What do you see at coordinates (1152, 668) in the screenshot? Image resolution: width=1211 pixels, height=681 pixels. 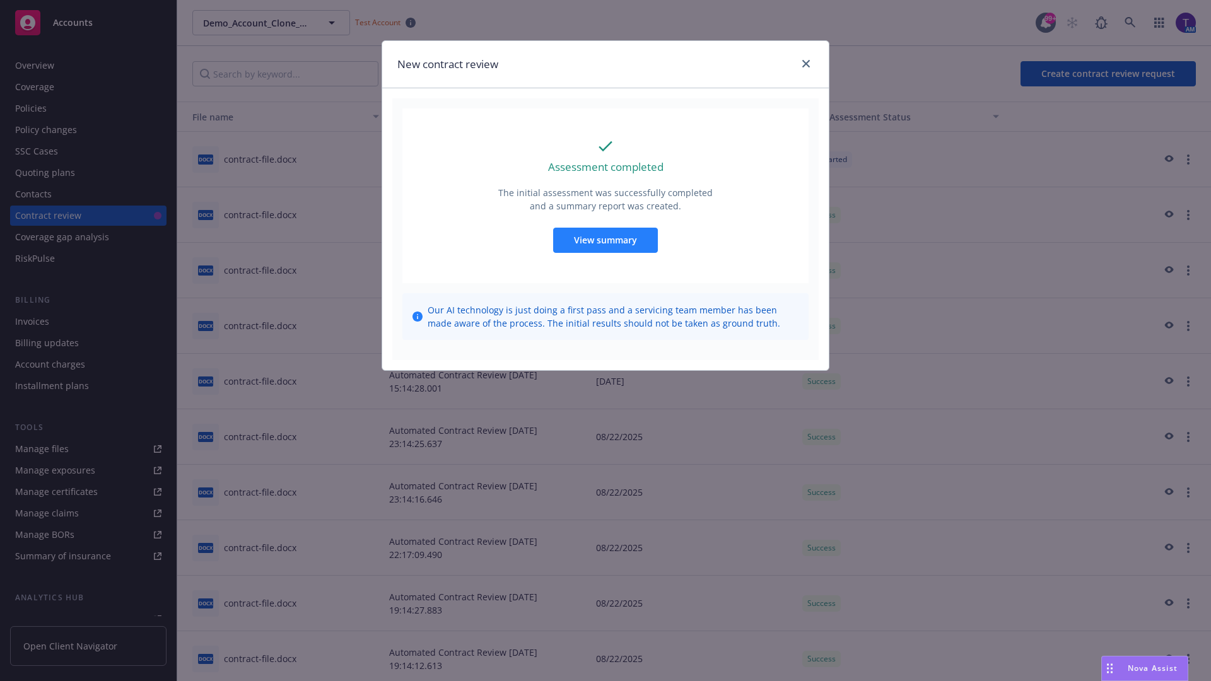 I see `span: Nova Assist` at bounding box center [1152, 668].